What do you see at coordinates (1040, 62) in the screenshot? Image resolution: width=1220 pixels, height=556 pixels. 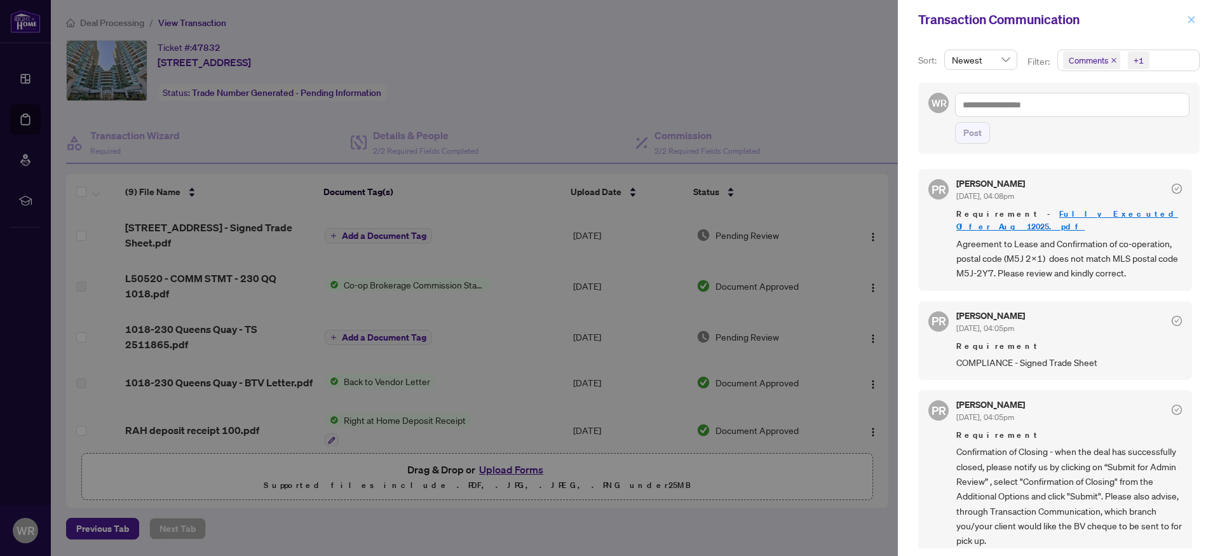 I see `p: Filter:` at bounding box center [1040, 62].